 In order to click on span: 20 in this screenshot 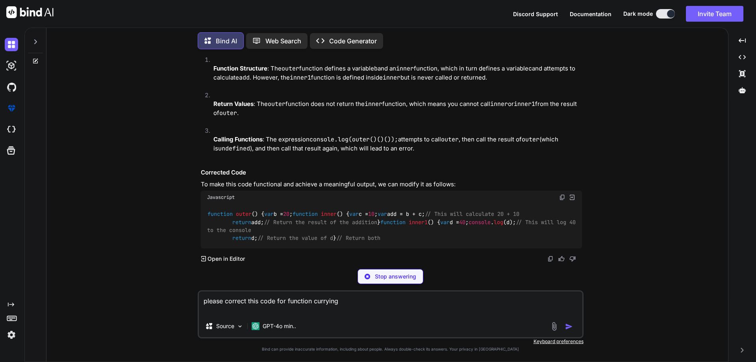, I will do `click(286, 214)`.